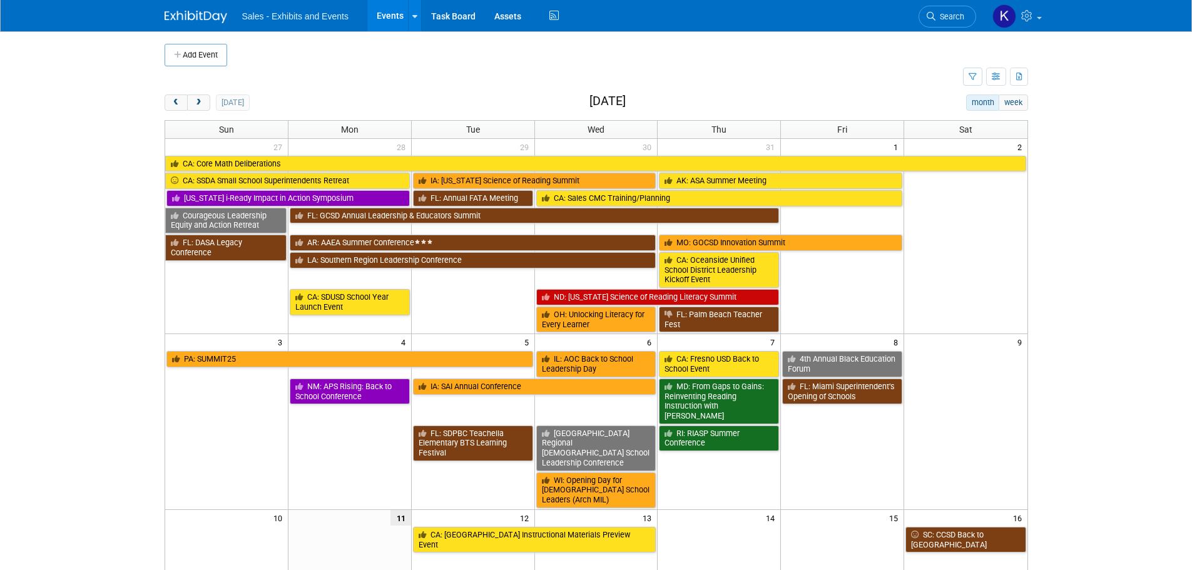 This screenshot has width=1192, height=570. What do you see at coordinates (473, 129) in the screenshot?
I see `span: Tue` at bounding box center [473, 129].